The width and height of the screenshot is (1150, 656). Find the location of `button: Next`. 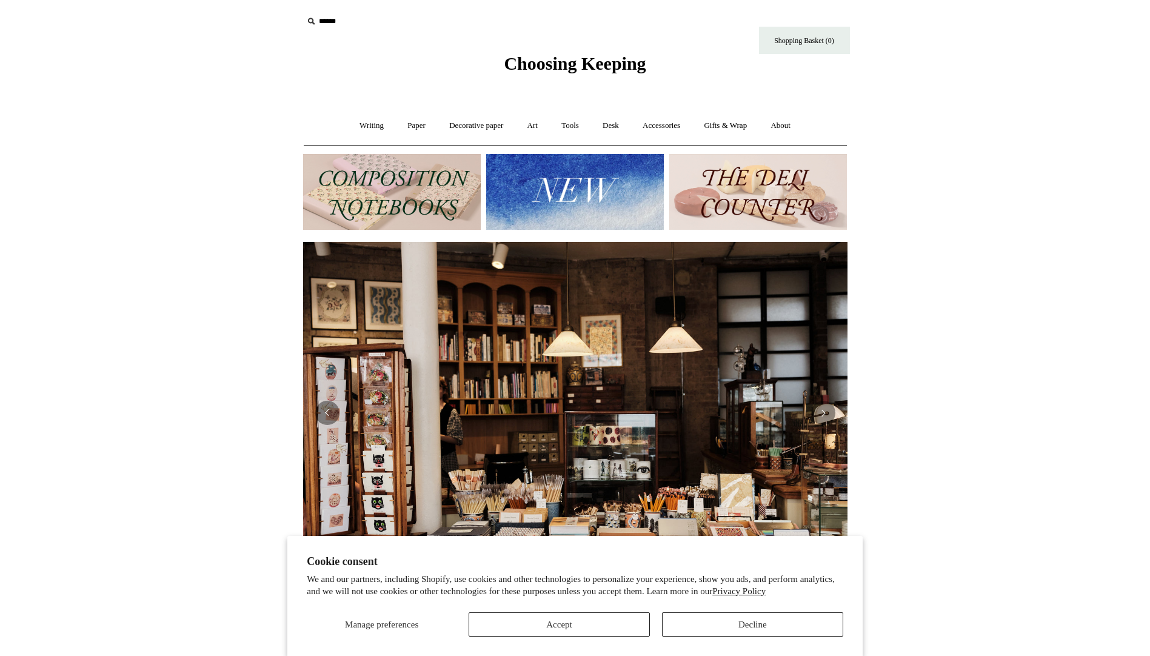

button: Next is located at coordinates (823, 413).